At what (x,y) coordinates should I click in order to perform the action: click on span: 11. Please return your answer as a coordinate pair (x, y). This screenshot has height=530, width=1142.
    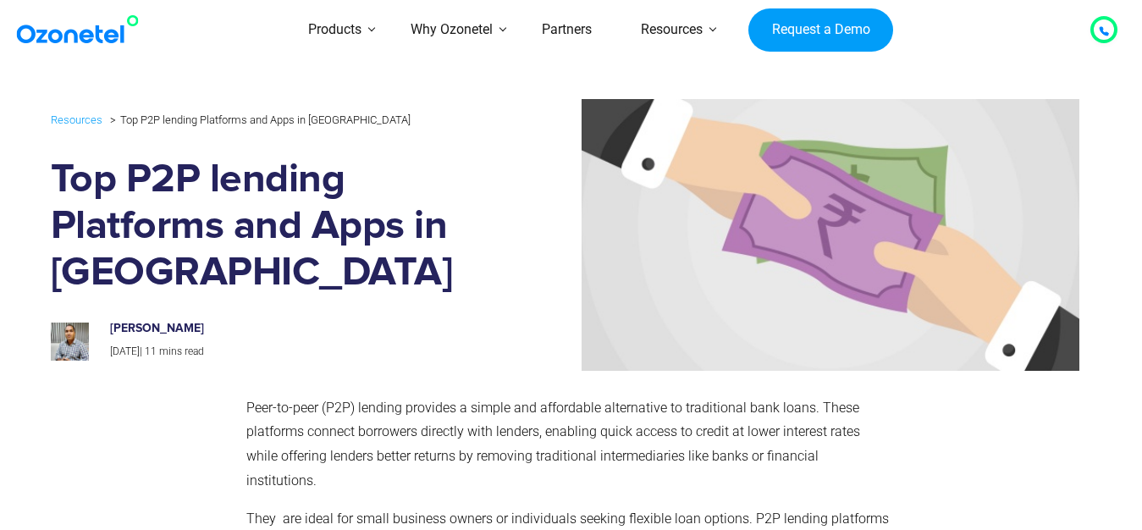
    Looking at the image, I should click on (151, 351).